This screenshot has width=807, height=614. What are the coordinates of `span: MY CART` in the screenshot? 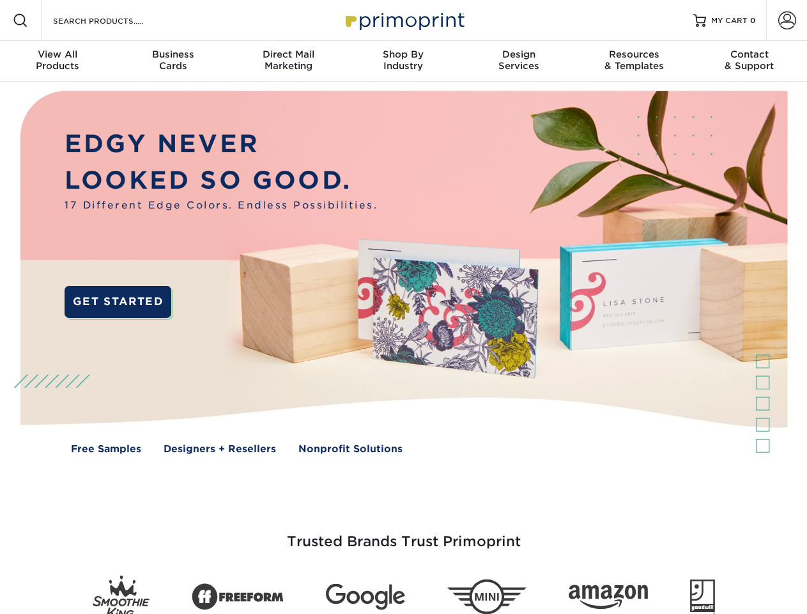 It's located at (729, 20).